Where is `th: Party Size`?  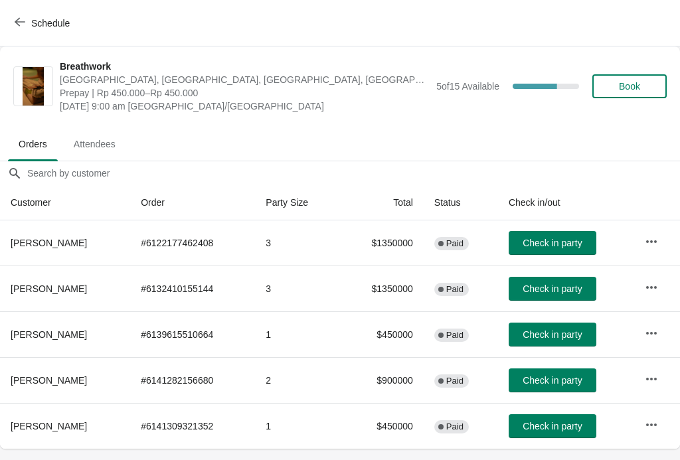 th: Party Size is located at coordinates (297, 202).